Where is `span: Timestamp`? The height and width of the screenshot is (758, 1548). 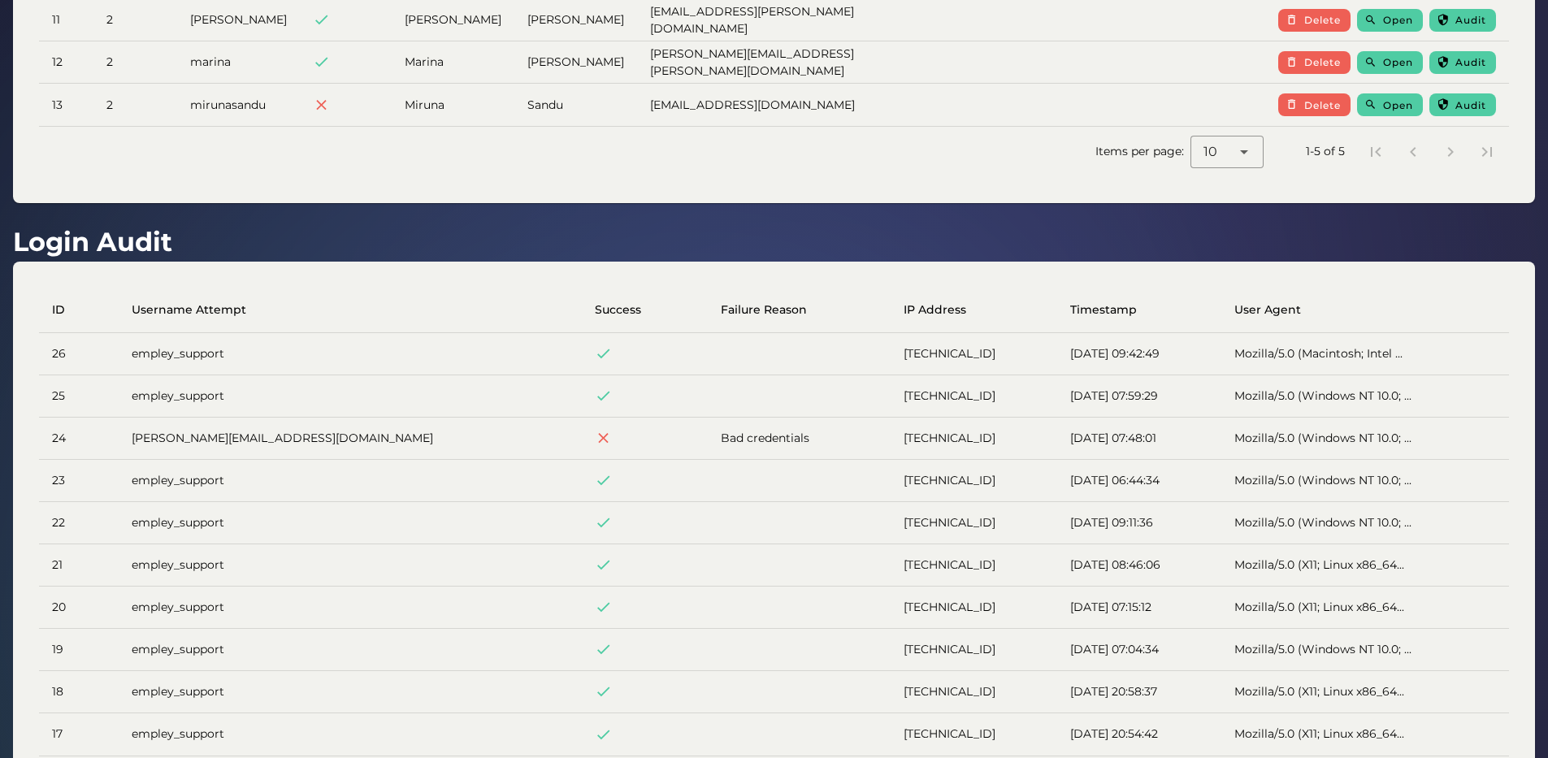
span: Timestamp is located at coordinates (1103, 310).